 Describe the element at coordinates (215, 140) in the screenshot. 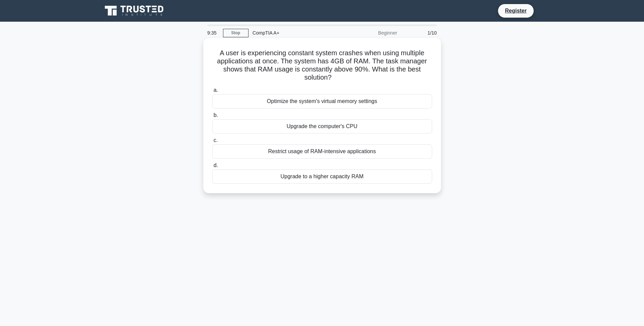

I see `span: c.` at that location.